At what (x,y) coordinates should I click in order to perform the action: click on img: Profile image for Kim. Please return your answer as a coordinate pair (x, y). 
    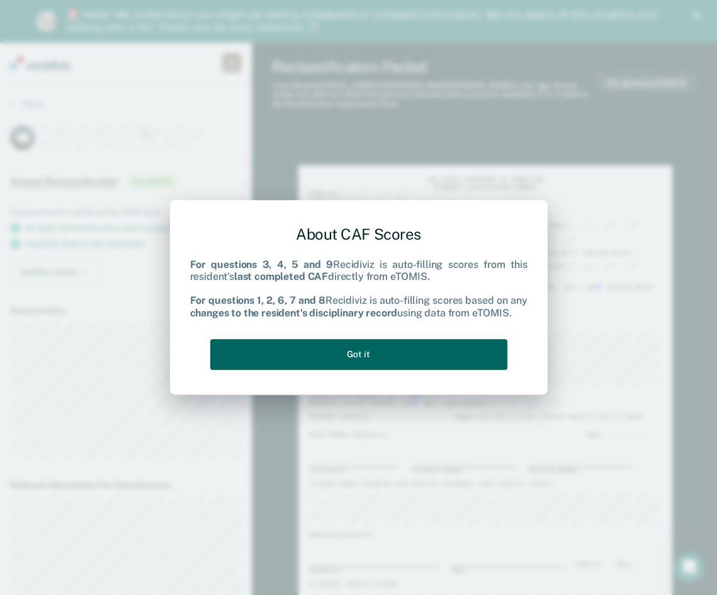
    Looking at the image, I should click on (47, 21).